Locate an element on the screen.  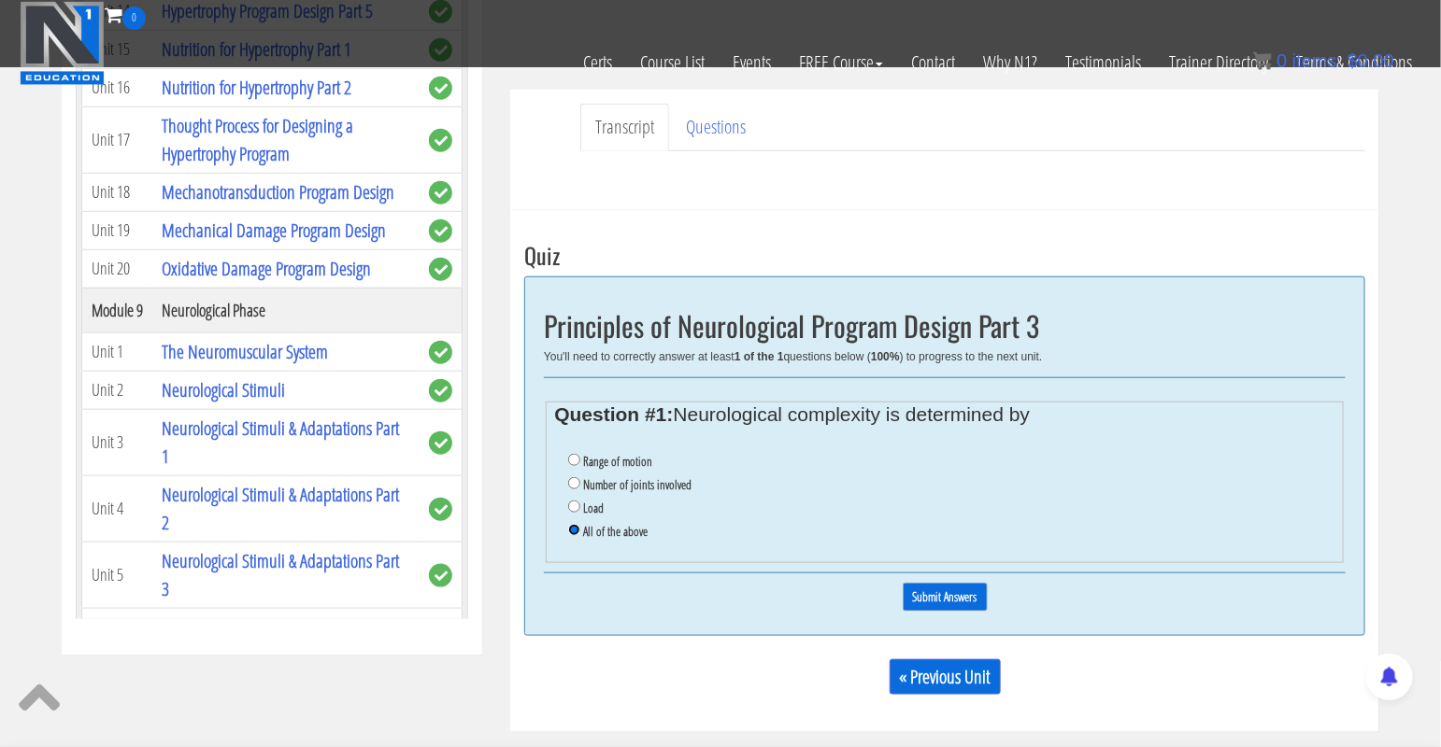
a: Thought Process for Designing a Hypertrophy Program is located at coordinates (257, 139).